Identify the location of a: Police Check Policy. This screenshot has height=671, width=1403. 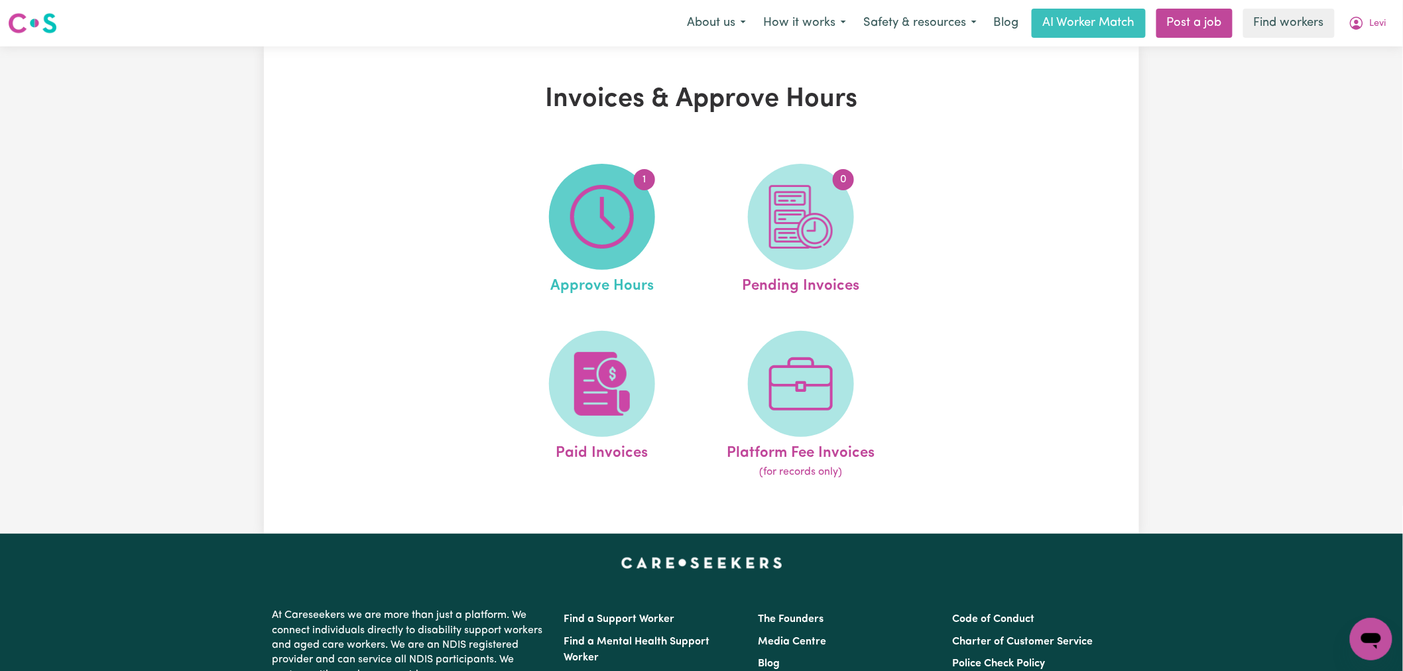
(1000, 664).